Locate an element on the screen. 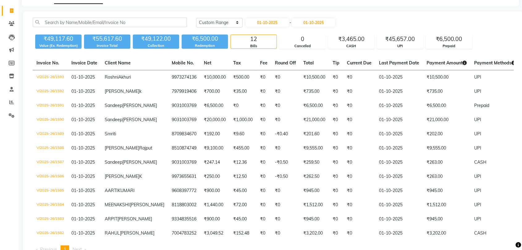  span: Payment Amount is located at coordinates (446, 63).